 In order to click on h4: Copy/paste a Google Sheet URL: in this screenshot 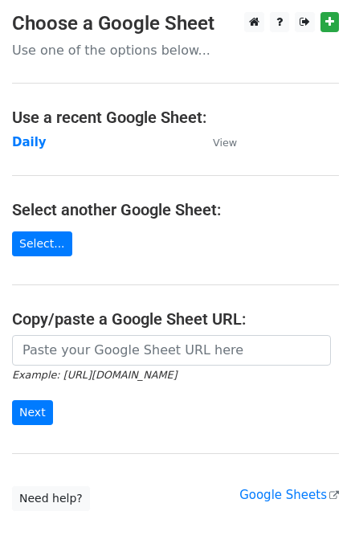, I will do `click(175, 319)`.